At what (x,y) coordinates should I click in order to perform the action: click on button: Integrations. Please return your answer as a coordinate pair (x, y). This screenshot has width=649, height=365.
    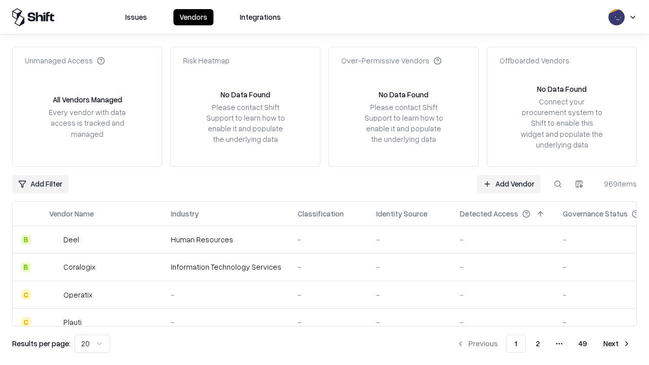
    Looking at the image, I should click on (260, 17).